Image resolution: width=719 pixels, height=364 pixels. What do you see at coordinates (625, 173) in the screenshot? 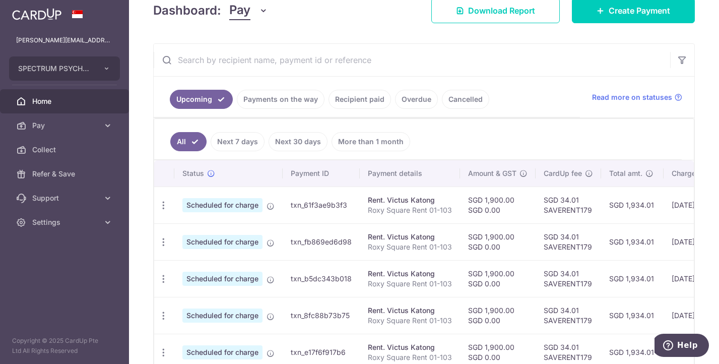
I see `span: Total amt.` at bounding box center [625, 173].